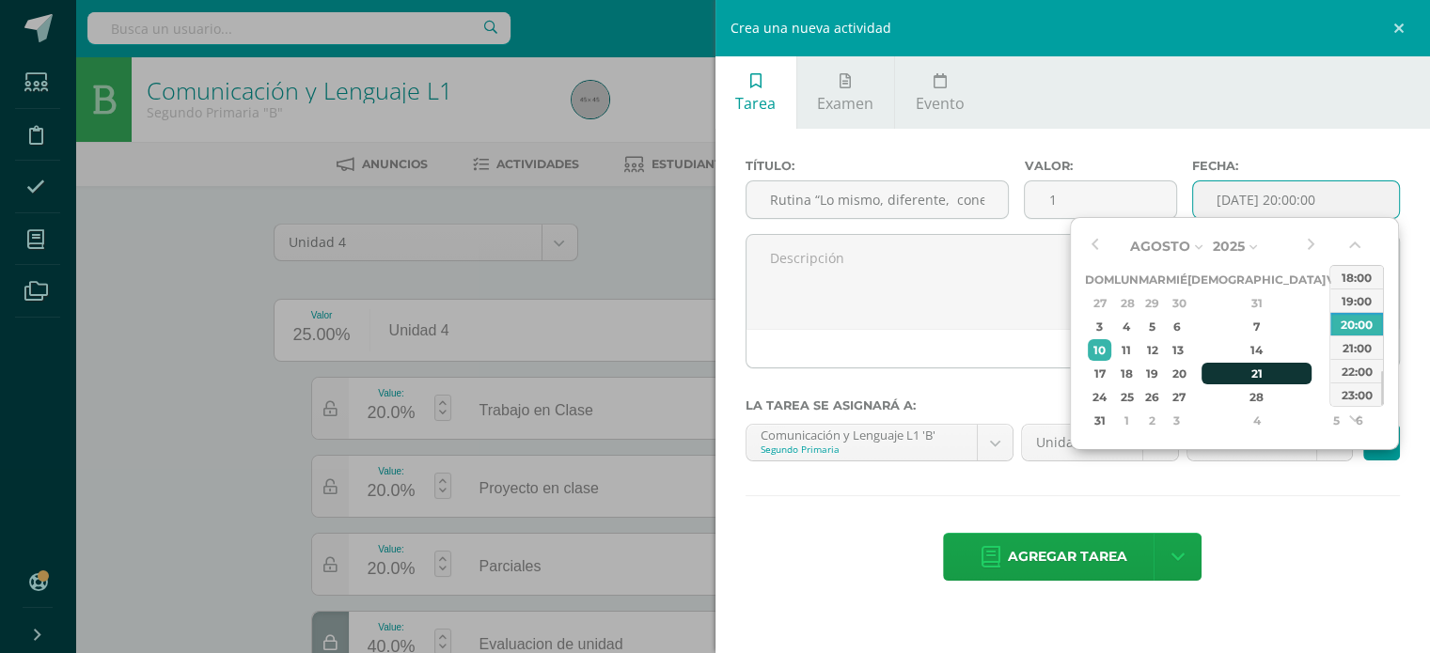  I want to click on div: 10, so click(1099, 350).